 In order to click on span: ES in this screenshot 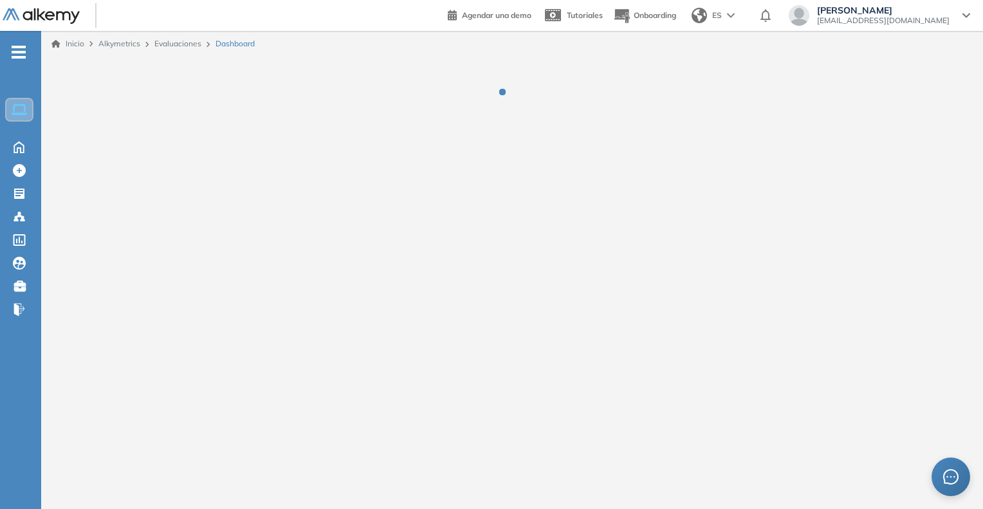, I will do `click(717, 15)`.